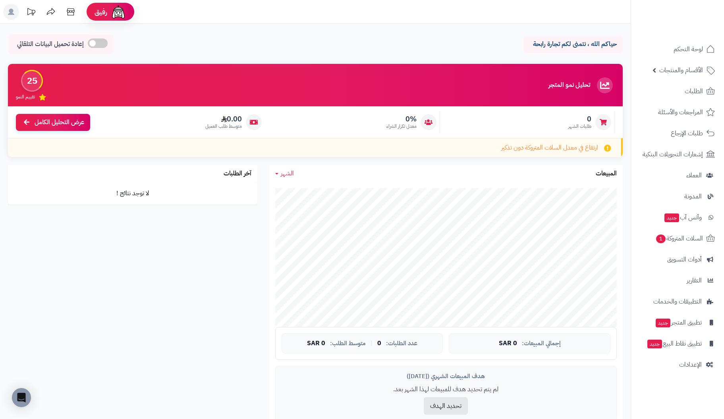 This screenshot has height=419, width=724. I want to click on img: logo-2.png, so click(693, 30).